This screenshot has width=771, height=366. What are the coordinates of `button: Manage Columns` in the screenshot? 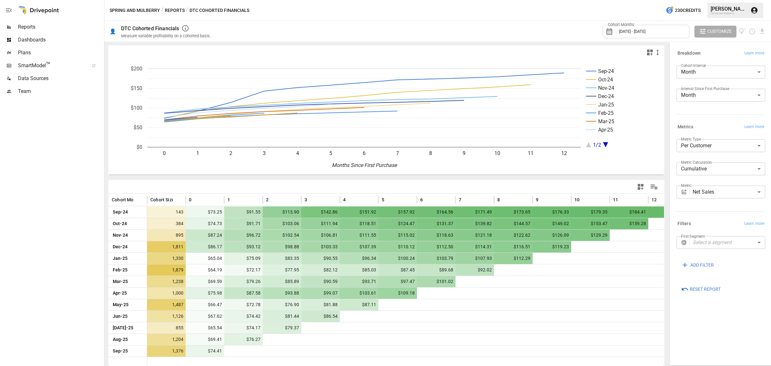 It's located at (654, 187).